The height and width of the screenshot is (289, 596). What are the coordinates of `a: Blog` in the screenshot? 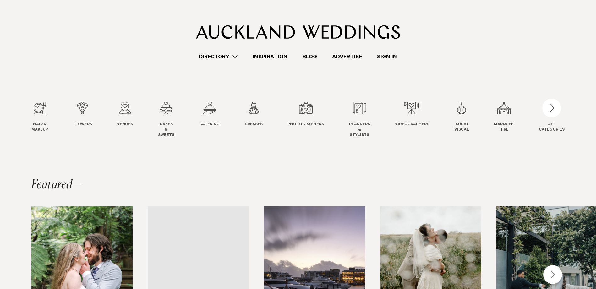 It's located at (310, 57).